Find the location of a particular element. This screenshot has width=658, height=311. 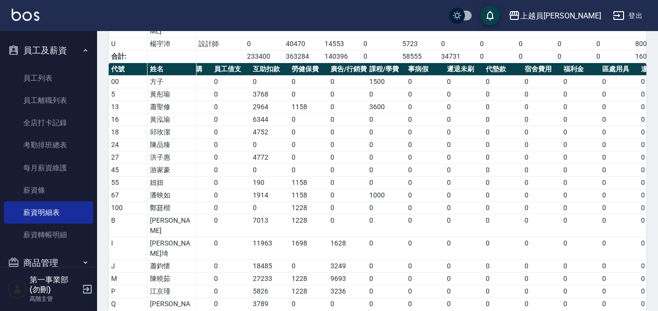

td: 1628 is located at coordinates (347, 248).